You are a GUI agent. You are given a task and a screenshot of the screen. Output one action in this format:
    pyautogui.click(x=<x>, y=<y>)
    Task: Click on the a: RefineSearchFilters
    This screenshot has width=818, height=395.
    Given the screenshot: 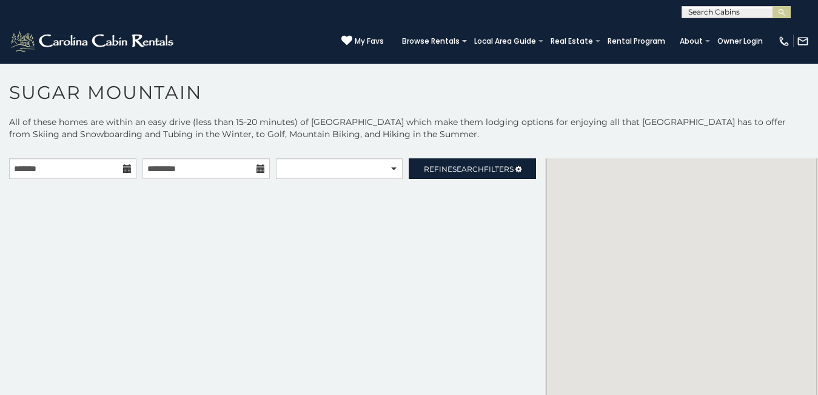 What is the action you would take?
    pyautogui.click(x=473, y=169)
    